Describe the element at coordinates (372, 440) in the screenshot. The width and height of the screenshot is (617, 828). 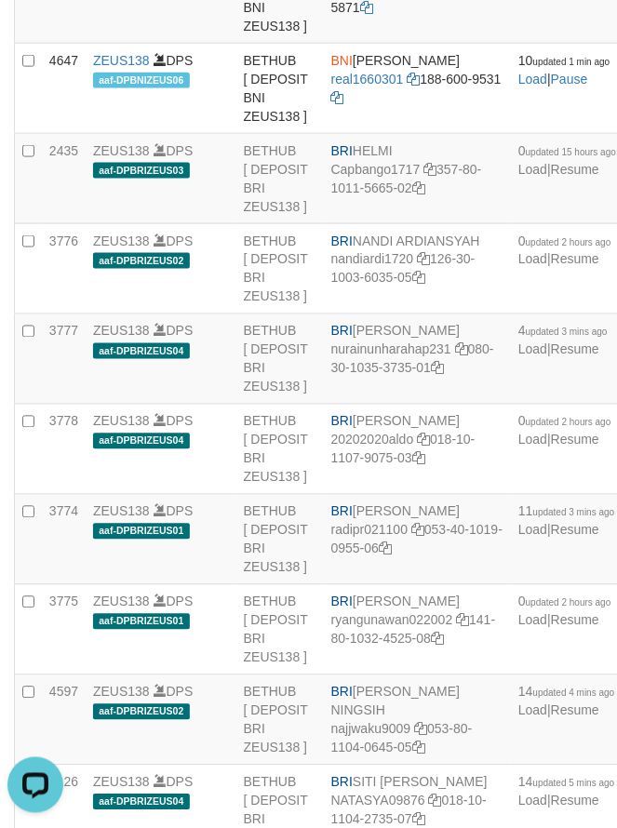
I see `a: 20202020aldo` at that location.